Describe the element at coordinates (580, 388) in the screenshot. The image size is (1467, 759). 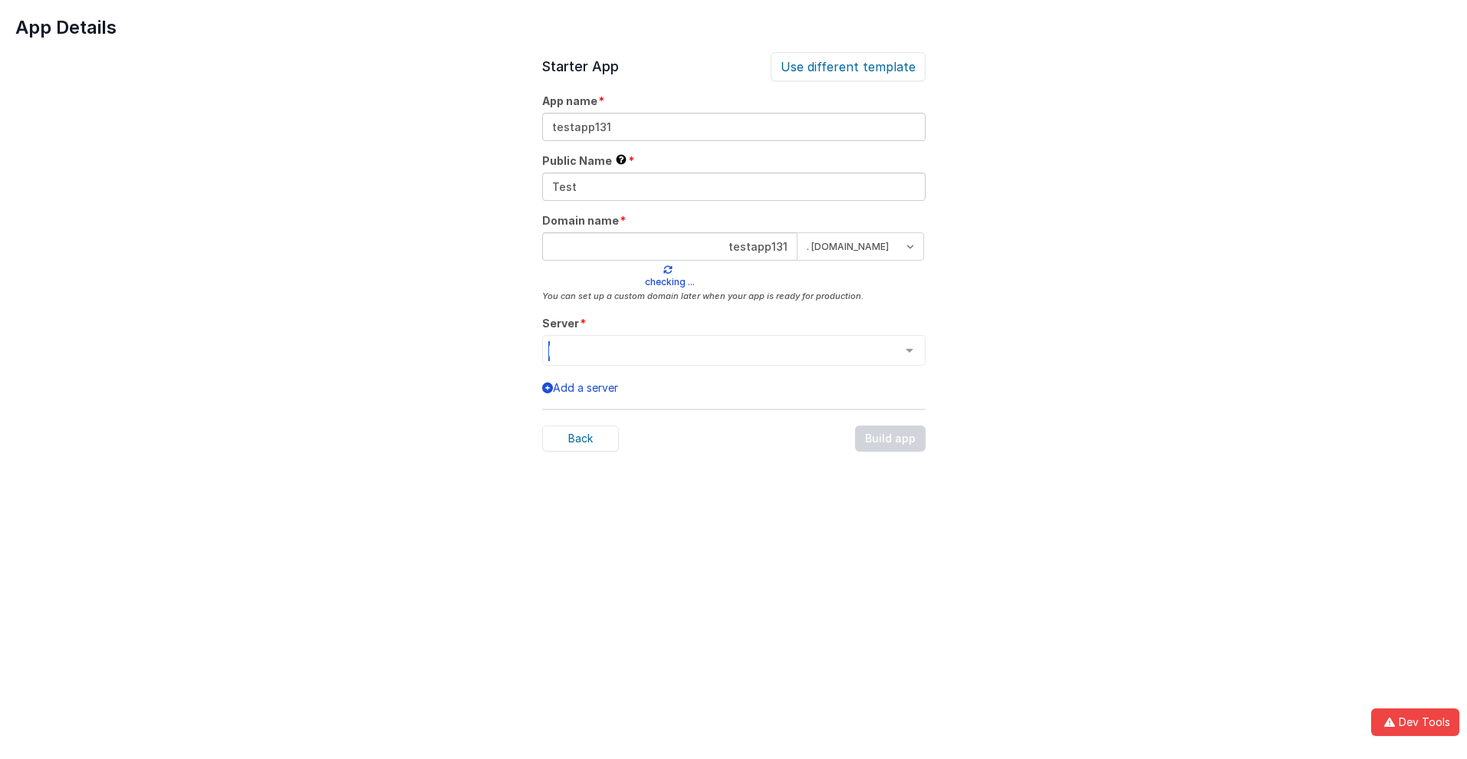
I see `button: Add a server` at that location.